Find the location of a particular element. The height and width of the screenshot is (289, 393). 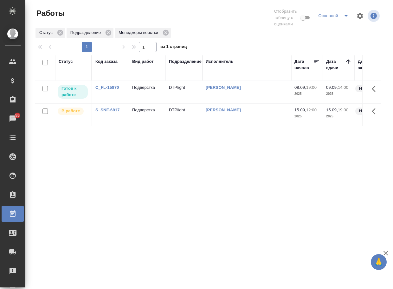

div: split button is located at coordinates (334, 16).